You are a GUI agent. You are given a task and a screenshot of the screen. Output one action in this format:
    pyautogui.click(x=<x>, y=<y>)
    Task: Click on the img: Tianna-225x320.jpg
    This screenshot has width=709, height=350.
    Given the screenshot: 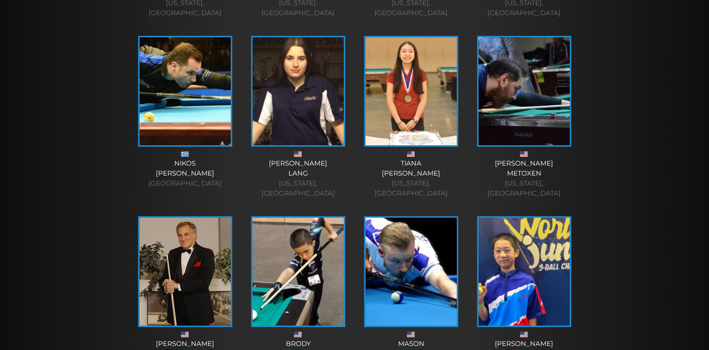 What is the action you would take?
    pyautogui.click(x=411, y=91)
    